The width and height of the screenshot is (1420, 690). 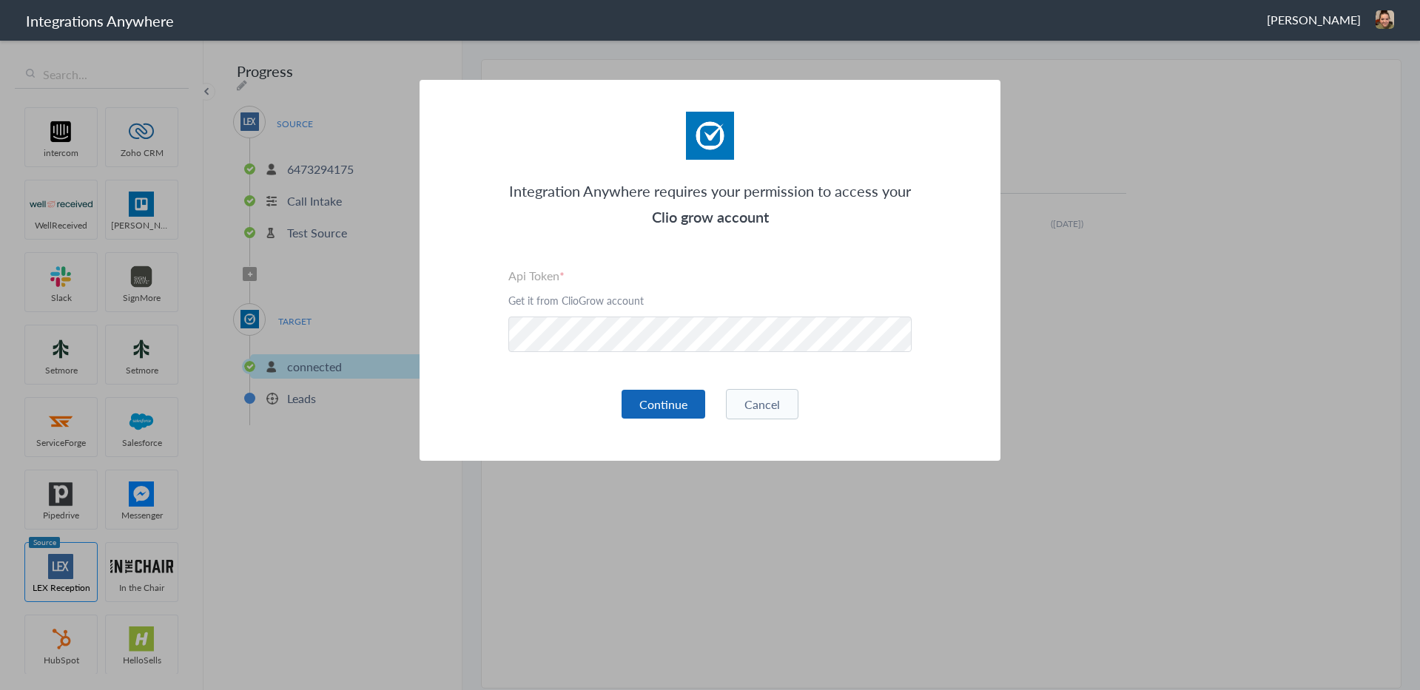 I want to click on h1: Integrations Anywhere, so click(x=100, y=21).